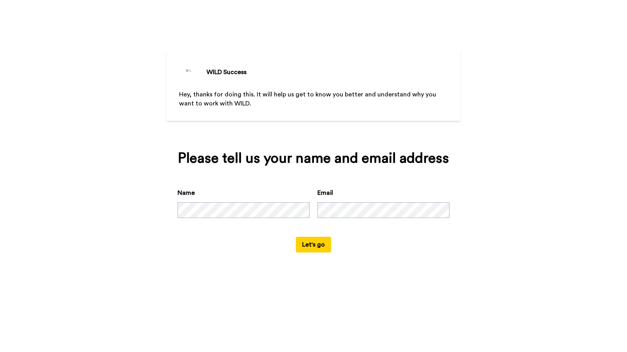  I want to click on div: Please tell us your name and email address, so click(314, 158).